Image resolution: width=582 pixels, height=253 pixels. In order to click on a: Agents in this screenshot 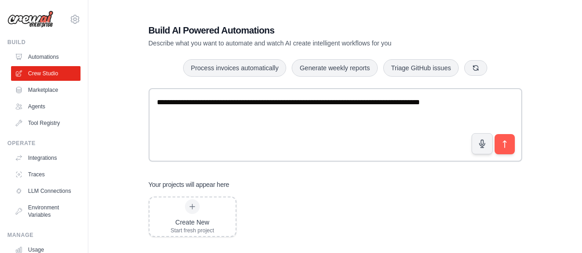, I will do `click(46, 107)`.